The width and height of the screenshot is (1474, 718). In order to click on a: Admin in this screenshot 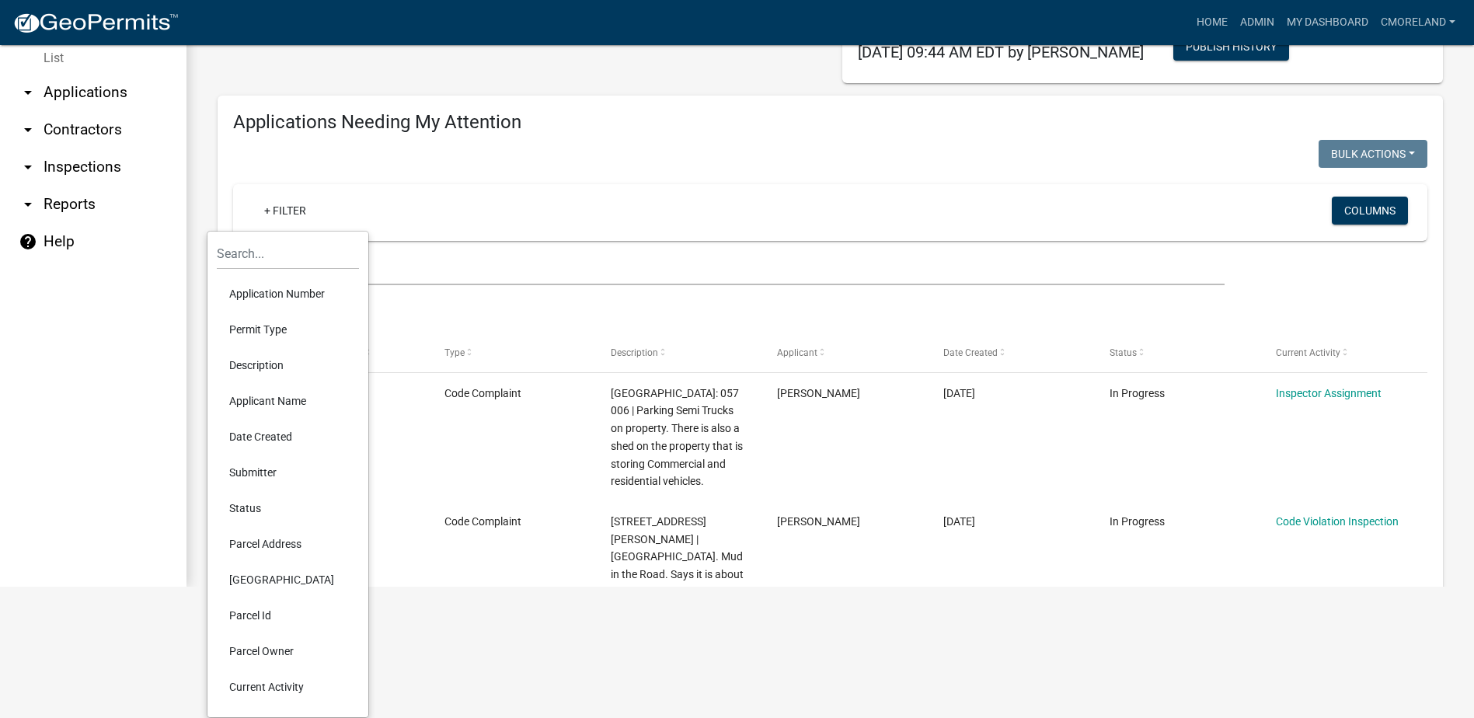, I will do `click(1257, 23)`.